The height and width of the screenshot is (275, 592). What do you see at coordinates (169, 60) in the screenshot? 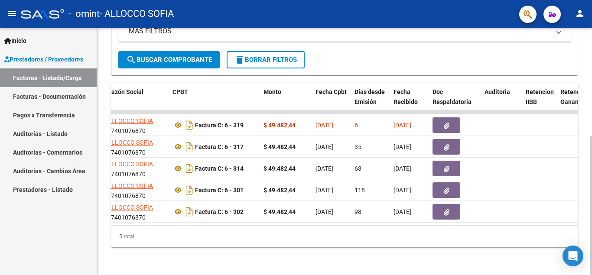
I see `button: Buscar Comprobante` at bounding box center [169, 60].